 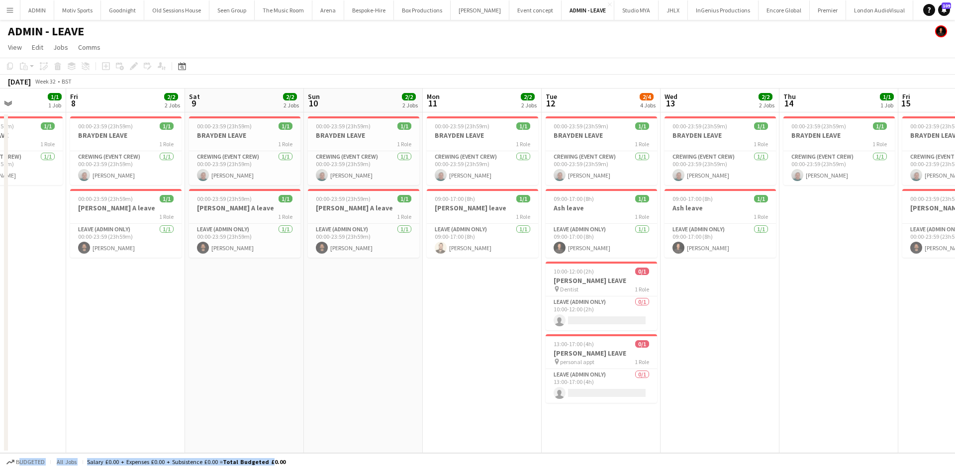 I want to click on span: All jobs, so click(x=67, y=461).